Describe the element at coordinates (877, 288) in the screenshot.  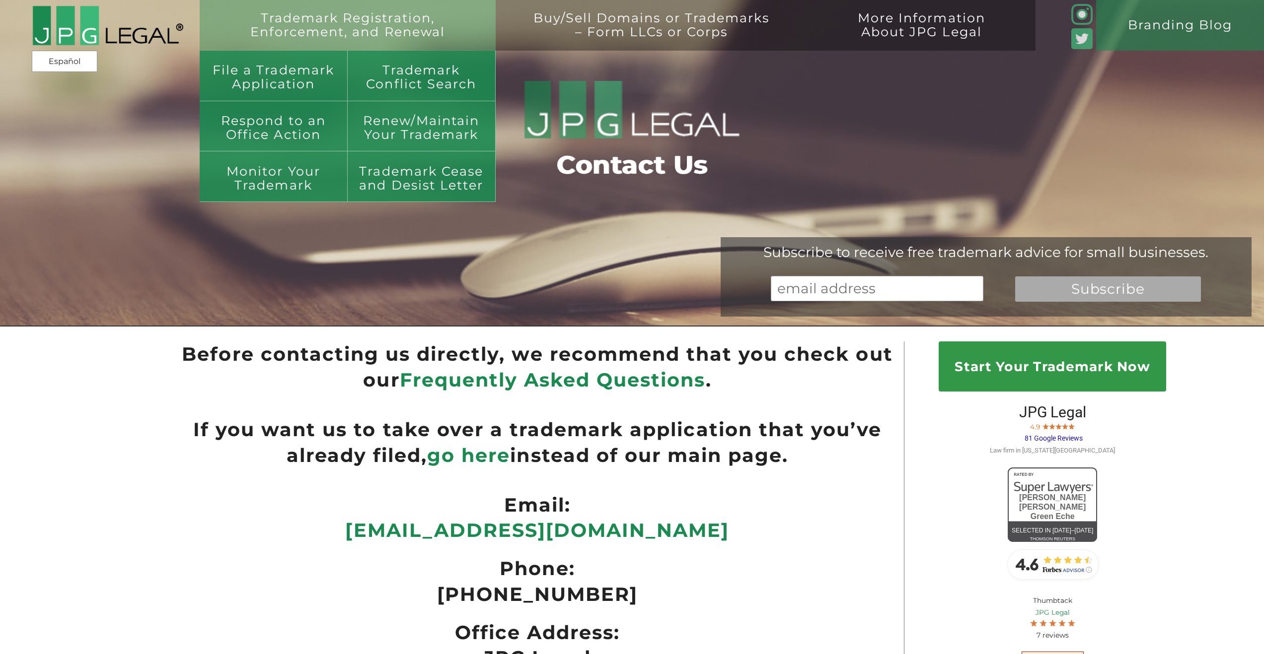
I see `input: email address` at that location.